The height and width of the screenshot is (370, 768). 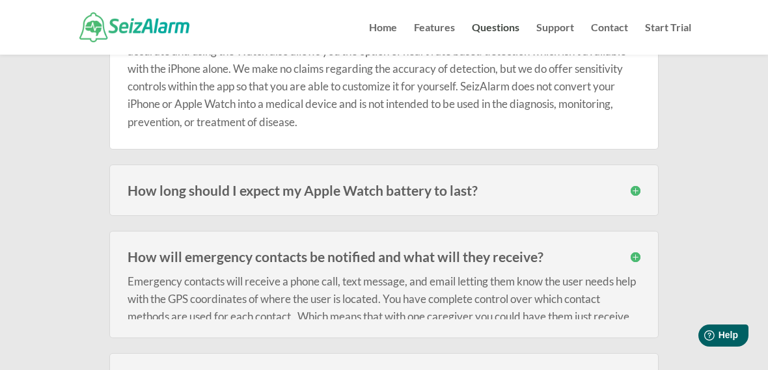 What do you see at coordinates (384, 190) in the screenshot?
I see `h3: How long should I expect my Apple Watch battery to last?` at bounding box center [384, 190].